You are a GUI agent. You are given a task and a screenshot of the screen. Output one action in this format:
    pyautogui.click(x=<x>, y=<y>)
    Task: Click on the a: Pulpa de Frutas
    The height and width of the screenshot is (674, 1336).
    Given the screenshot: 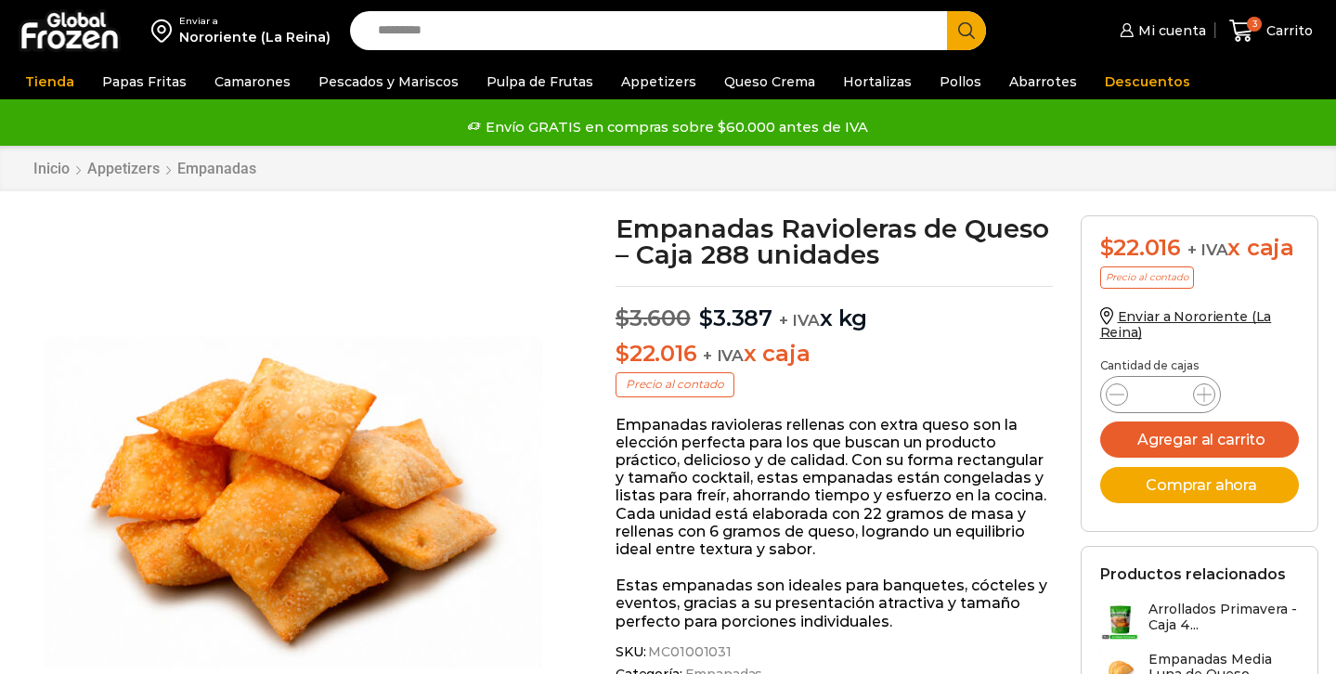 What is the action you would take?
    pyautogui.click(x=540, y=82)
    